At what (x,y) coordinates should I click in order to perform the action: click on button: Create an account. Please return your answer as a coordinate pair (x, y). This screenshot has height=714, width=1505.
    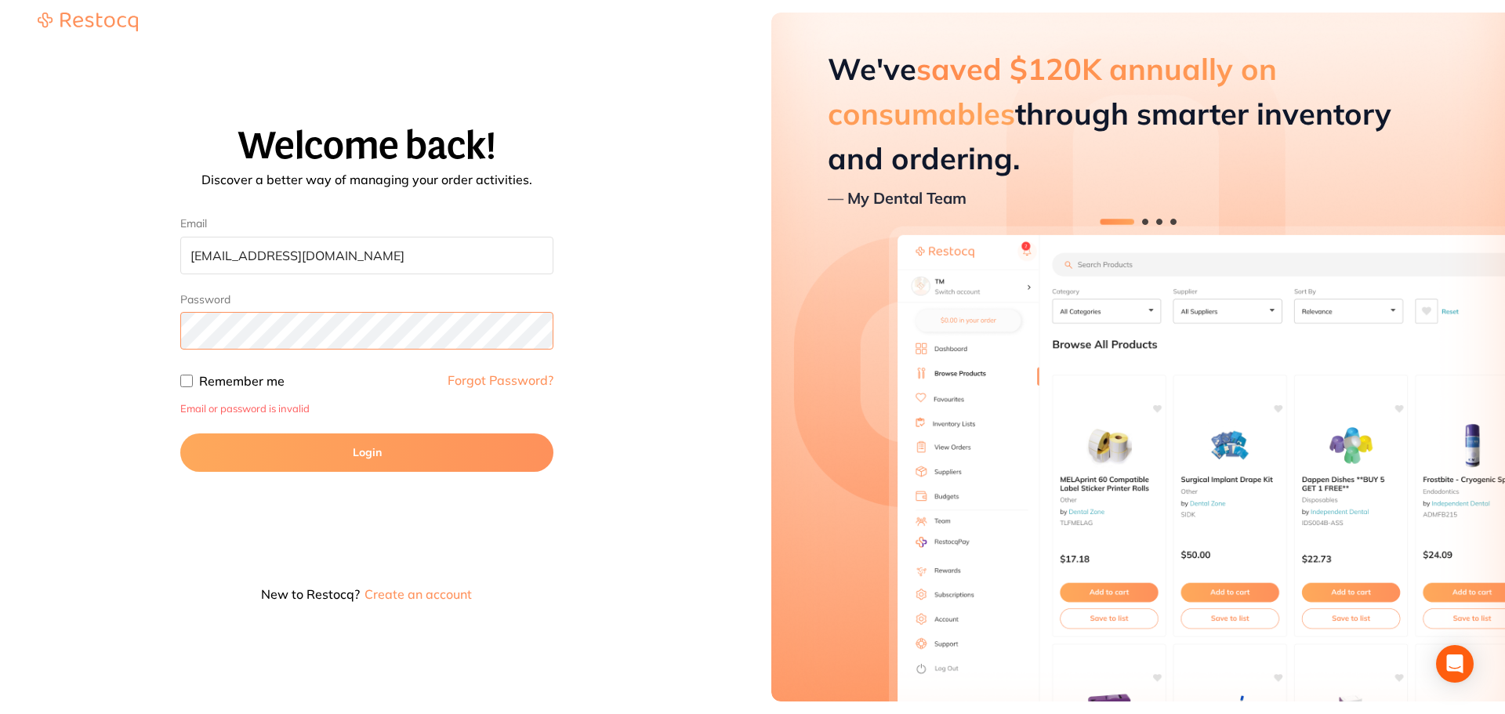
    Looking at the image, I should click on (418, 594).